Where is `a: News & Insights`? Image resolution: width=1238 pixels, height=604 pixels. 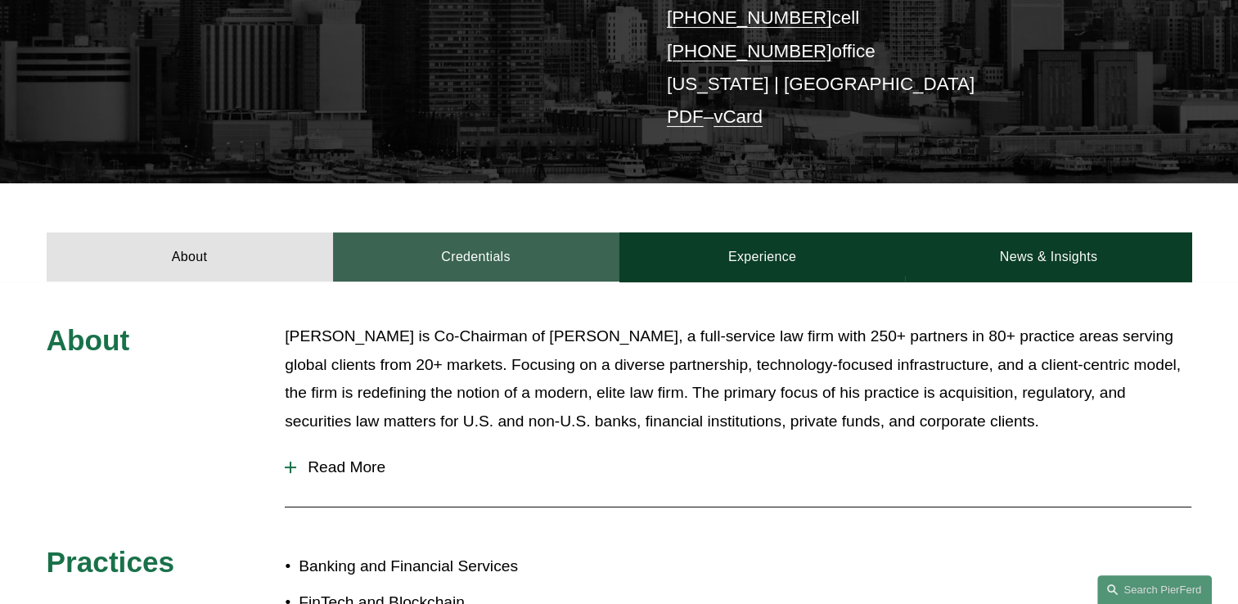
a: News & Insights is located at coordinates (1048, 257).